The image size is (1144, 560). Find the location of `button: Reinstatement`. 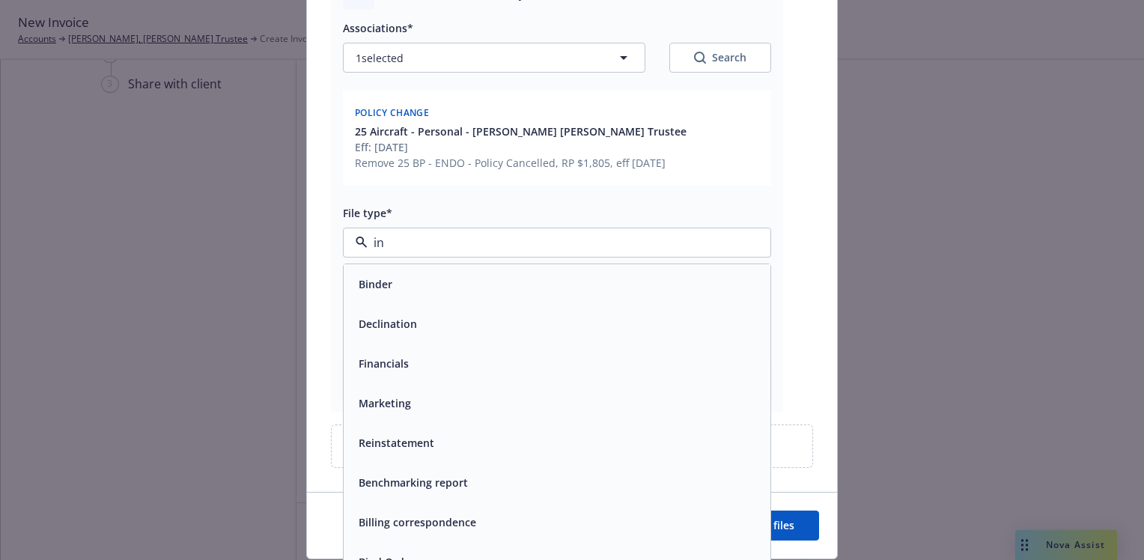

button: Reinstatement is located at coordinates (396, 443).